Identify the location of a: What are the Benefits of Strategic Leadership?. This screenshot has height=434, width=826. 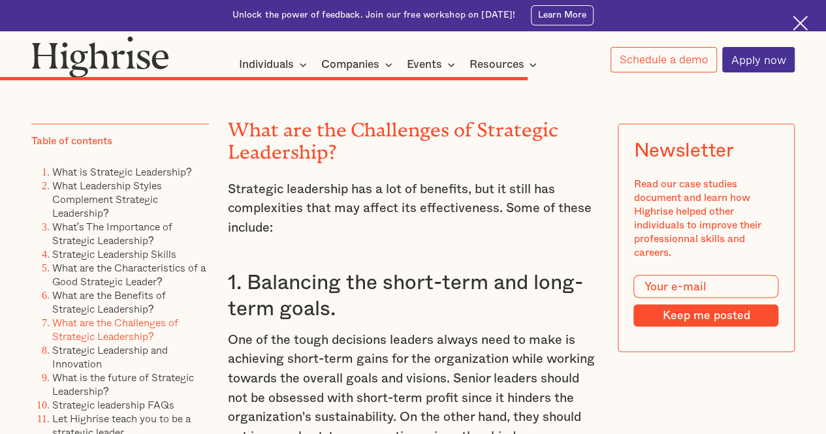
(109, 302).